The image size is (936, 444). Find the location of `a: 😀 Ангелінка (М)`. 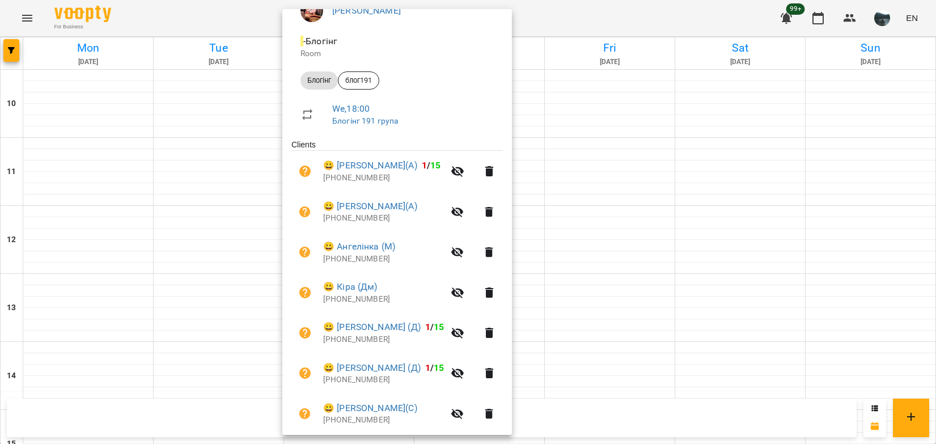

a: 😀 Ангелінка (М) is located at coordinates (359, 247).